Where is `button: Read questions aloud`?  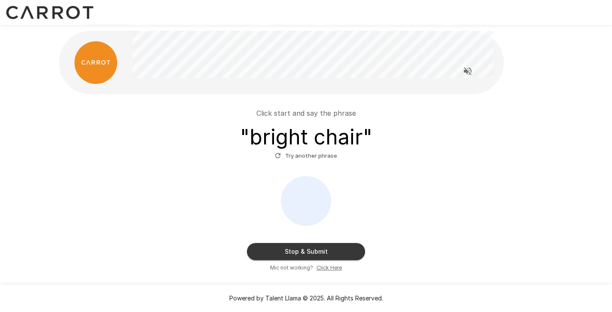
button: Read questions aloud is located at coordinates (467, 71).